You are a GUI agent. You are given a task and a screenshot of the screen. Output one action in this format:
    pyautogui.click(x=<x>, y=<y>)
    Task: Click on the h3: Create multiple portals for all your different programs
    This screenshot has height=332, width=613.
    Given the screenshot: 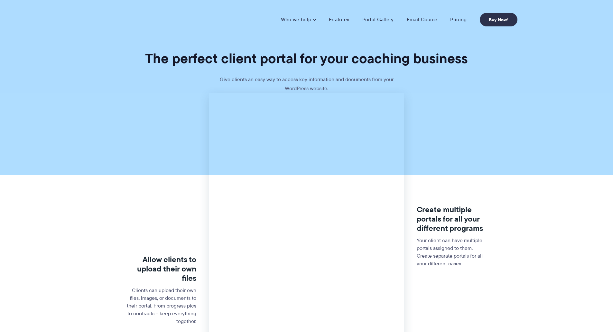 What is the action you would take?
    pyautogui.click(x=452, y=219)
    